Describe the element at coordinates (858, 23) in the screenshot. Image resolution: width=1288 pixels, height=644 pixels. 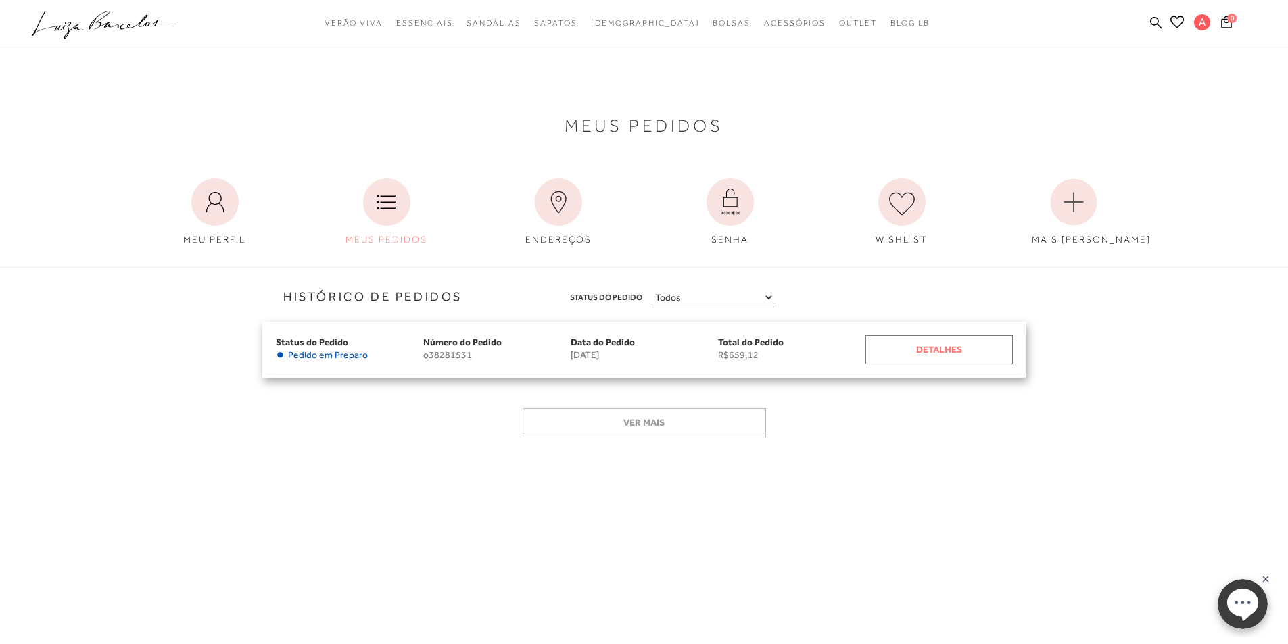
I see `span: Outlet` at that location.